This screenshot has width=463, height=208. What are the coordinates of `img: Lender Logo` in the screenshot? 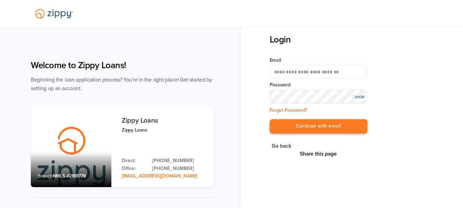 It's located at (54, 14).